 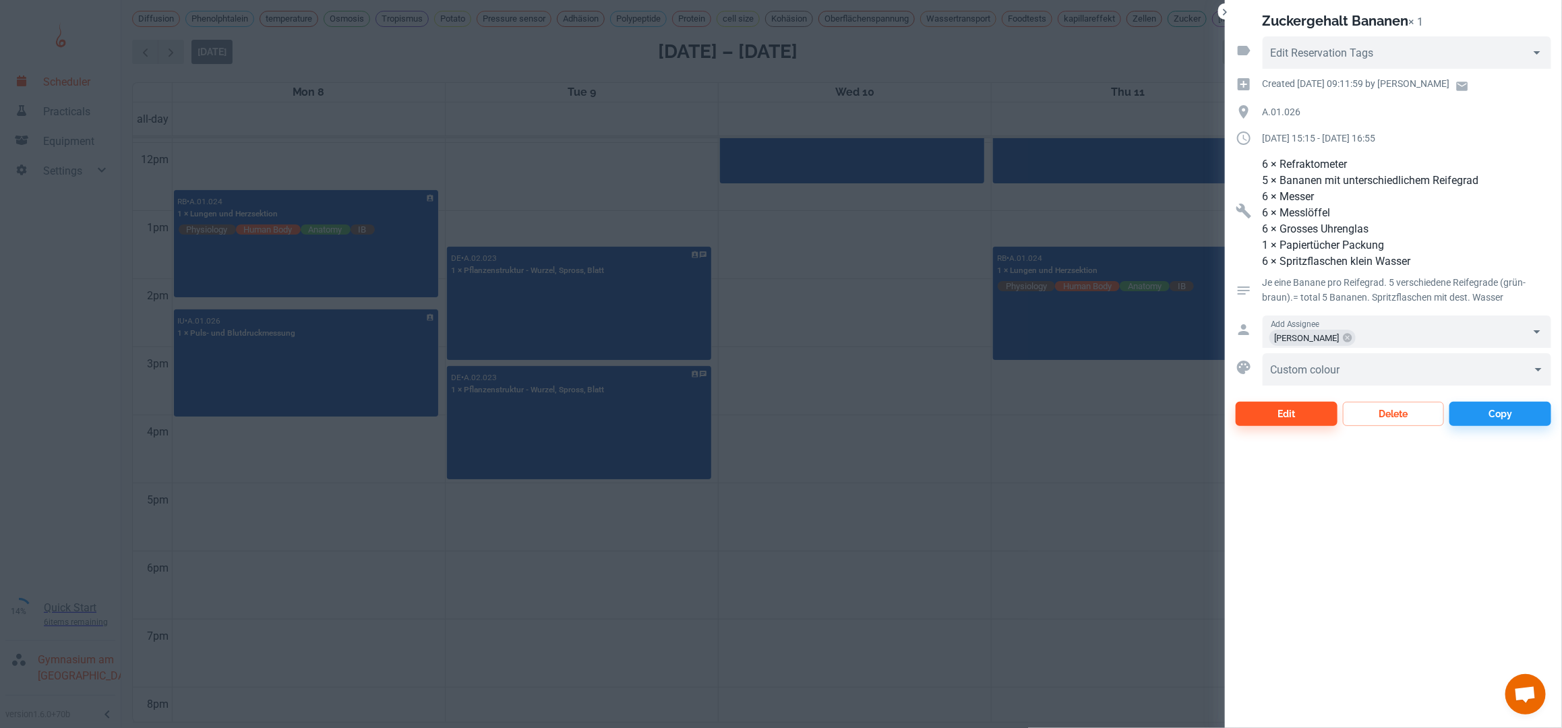 What do you see at coordinates (1407, 165) in the screenshot?
I see `p: 6 × Refraktometer` at bounding box center [1407, 165].